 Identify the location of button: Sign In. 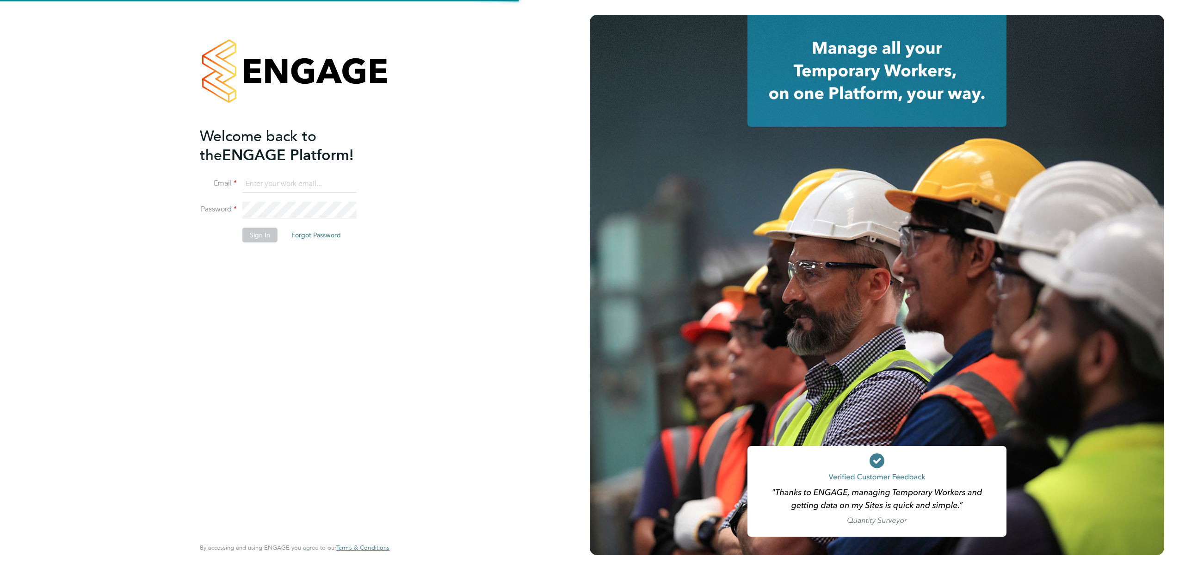
(260, 235).